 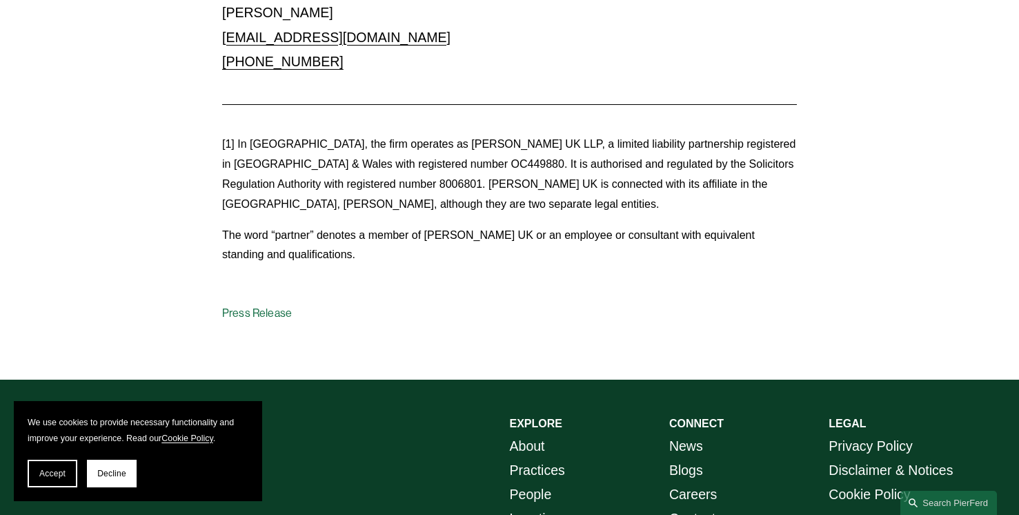 What do you see at coordinates (257, 313) in the screenshot?
I see `a: Press Release` at bounding box center [257, 313].